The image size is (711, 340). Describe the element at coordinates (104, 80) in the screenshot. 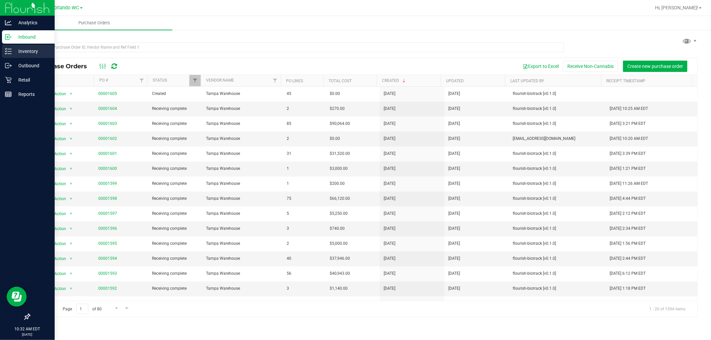

I see `a: PO #` at that location.